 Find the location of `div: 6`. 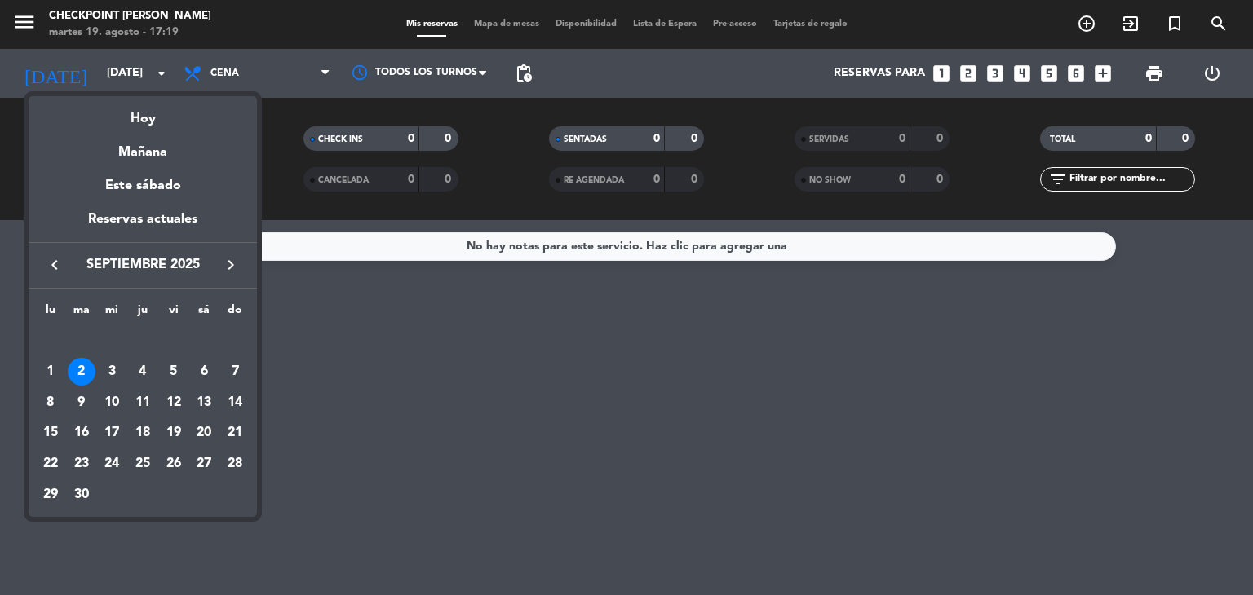

div: 6 is located at coordinates (204, 372).